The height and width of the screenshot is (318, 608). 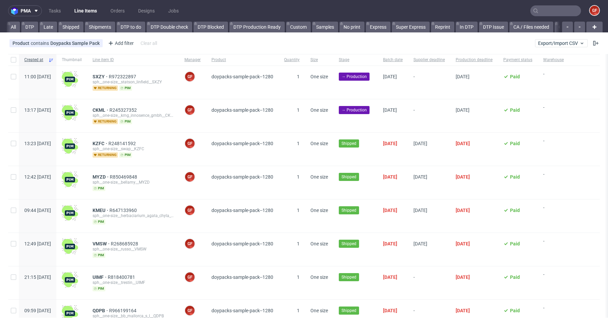 What do you see at coordinates (101, 177) in the screenshot?
I see `span: MYZD` at bounding box center [101, 177].